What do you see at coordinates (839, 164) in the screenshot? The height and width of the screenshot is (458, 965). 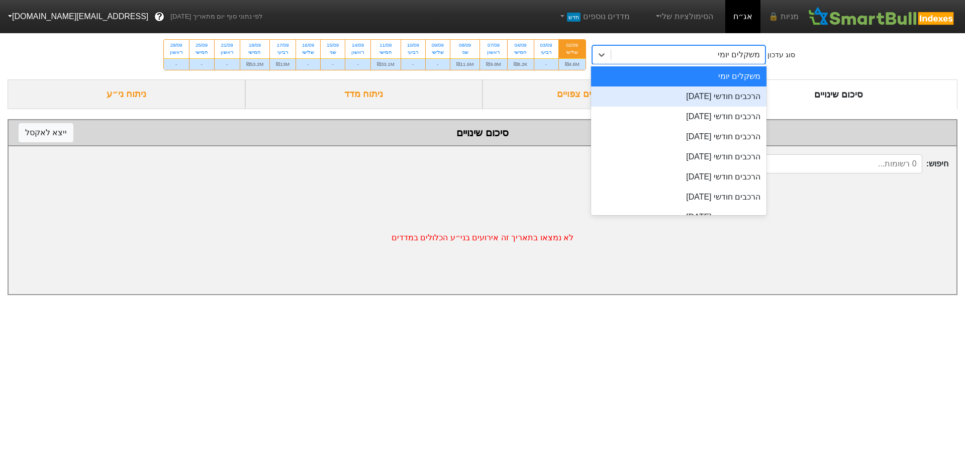 I see `span: חיפוש :` at bounding box center [839, 164].